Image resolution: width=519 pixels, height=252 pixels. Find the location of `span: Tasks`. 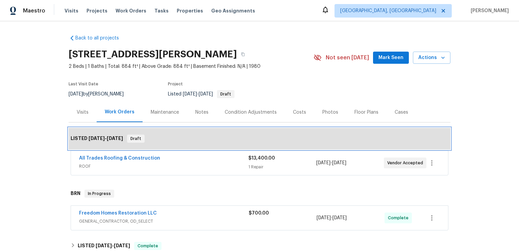

span: Tasks is located at coordinates (161, 11).